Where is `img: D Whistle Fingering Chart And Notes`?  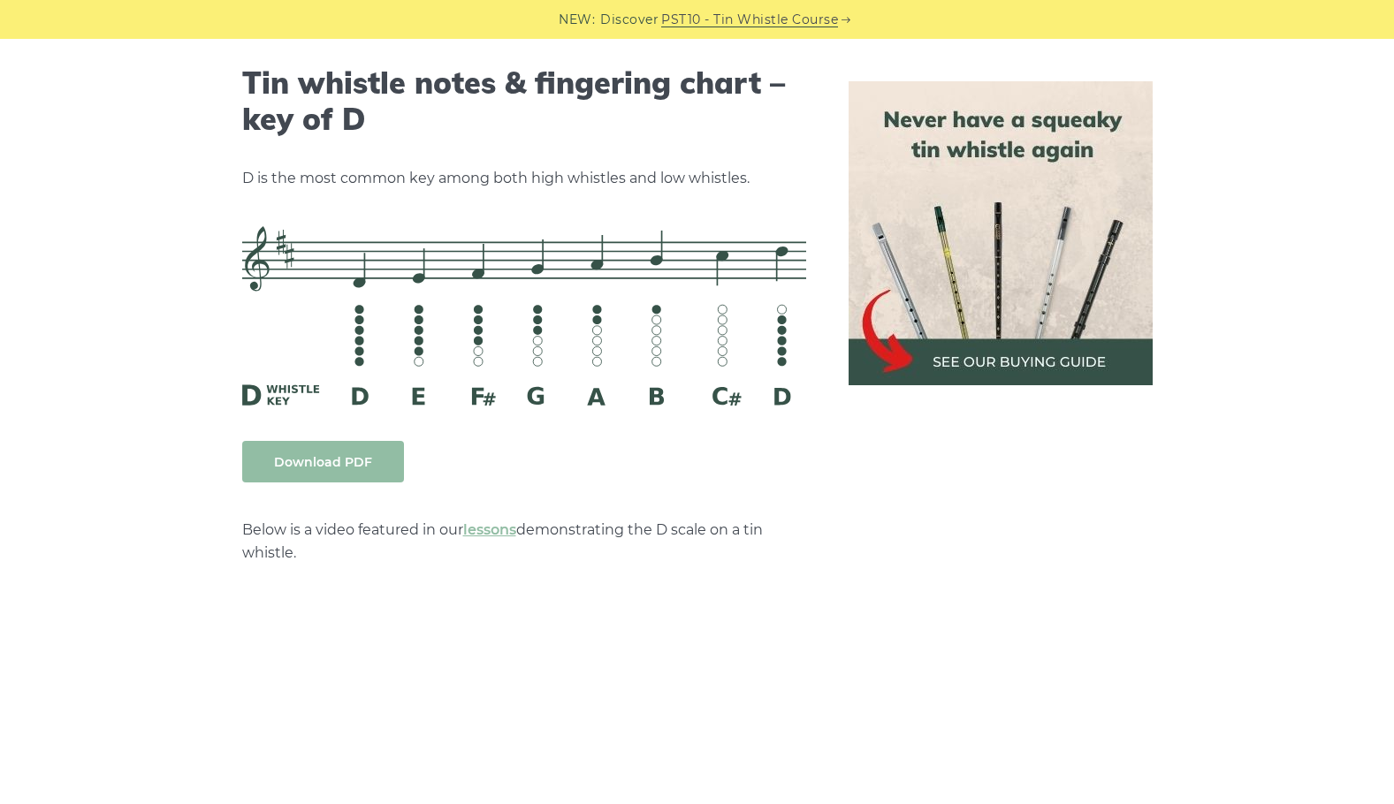 img: D Whistle Fingering Chart And Notes is located at coordinates (524, 316).